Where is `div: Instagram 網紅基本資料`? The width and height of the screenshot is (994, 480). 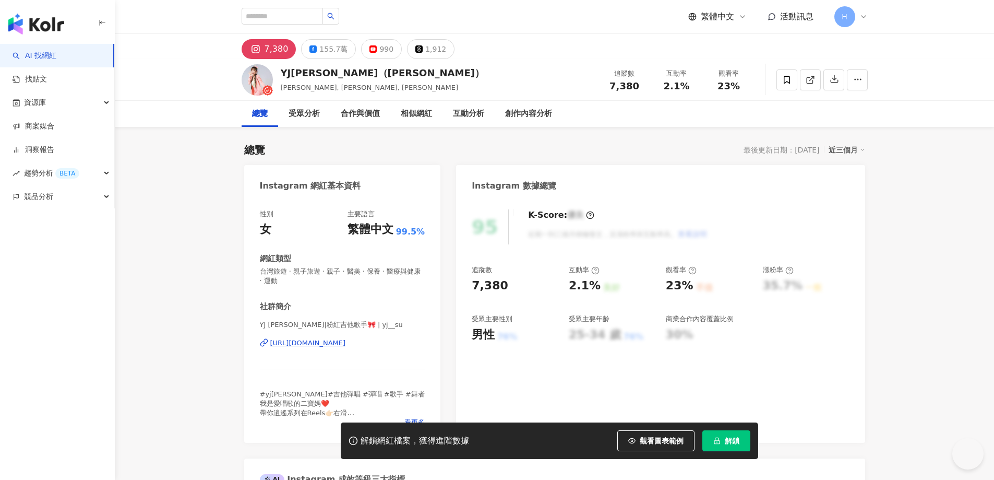 div: Instagram 網紅基本資料 is located at coordinates (311, 186).